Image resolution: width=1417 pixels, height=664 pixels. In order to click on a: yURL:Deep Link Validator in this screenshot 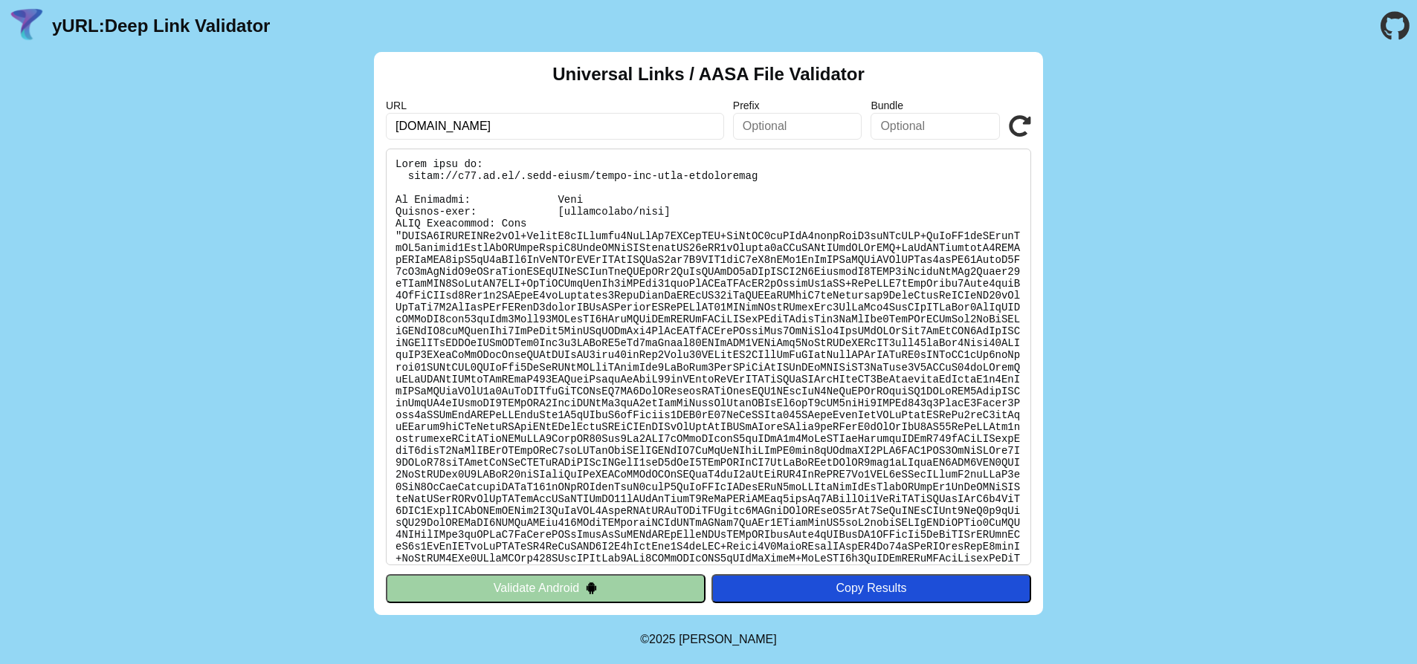, I will do `click(161, 26)`.